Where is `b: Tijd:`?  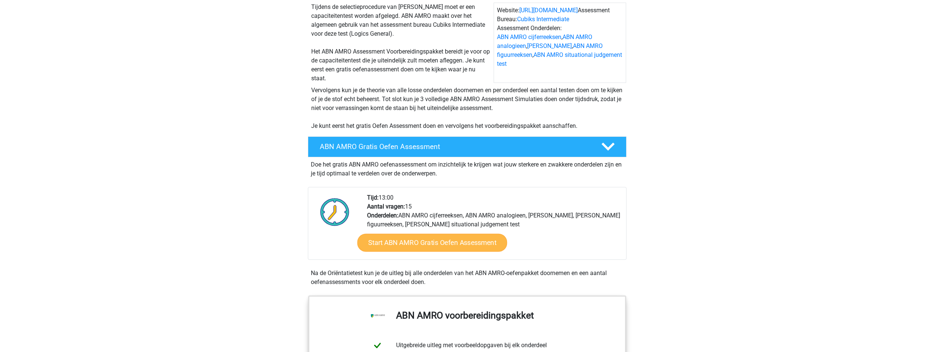 b: Tijd: is located at coordinates (373, 198).